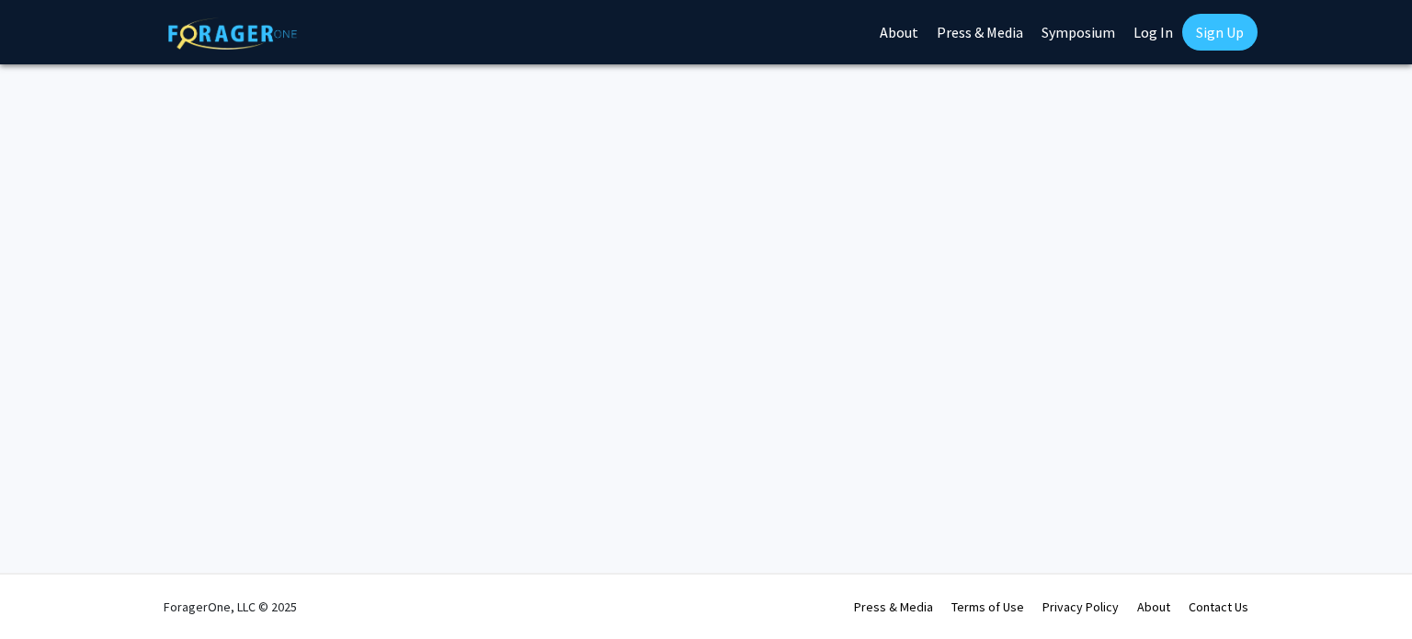 The width and height of the screenshot is (1412, 639). What do you see at coordinates (230, 607) in the screenshot?
I see `div: ForagerOne, LLC © 2025` at bounding box center [230, 607].